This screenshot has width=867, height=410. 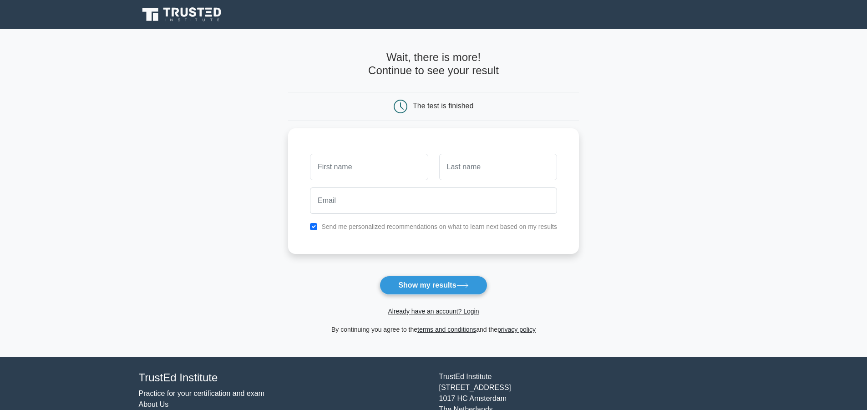 I want to click on a: About Us, so click(x=154, y=404).